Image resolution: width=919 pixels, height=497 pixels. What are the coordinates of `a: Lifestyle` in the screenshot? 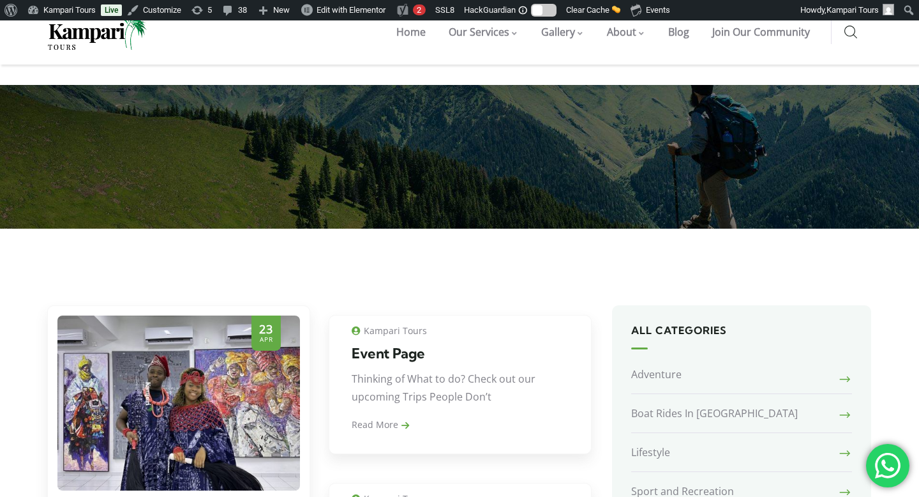 It's located at (742, 453).